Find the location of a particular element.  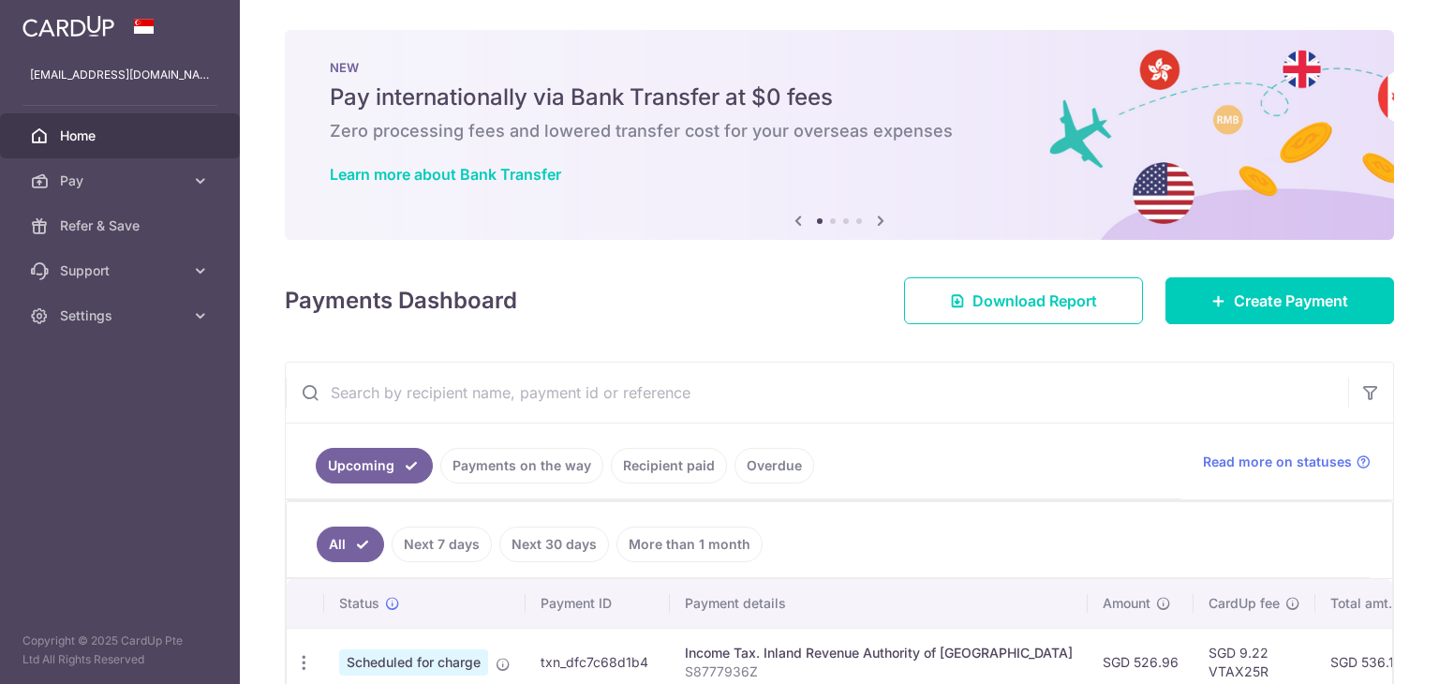

span: Total amt. is located at coordinates (1361, 603).